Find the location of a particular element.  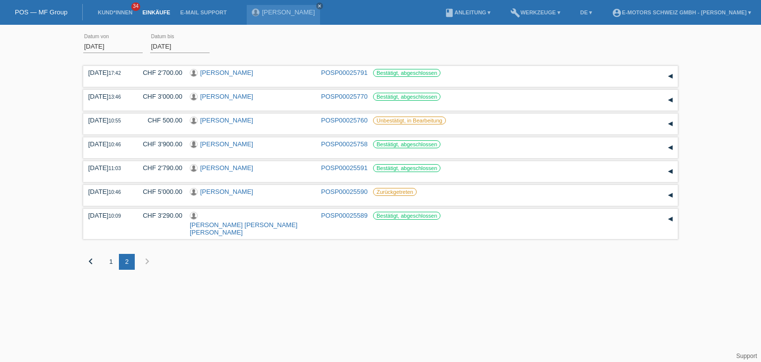

i: book is located at coordinates (449, 13).